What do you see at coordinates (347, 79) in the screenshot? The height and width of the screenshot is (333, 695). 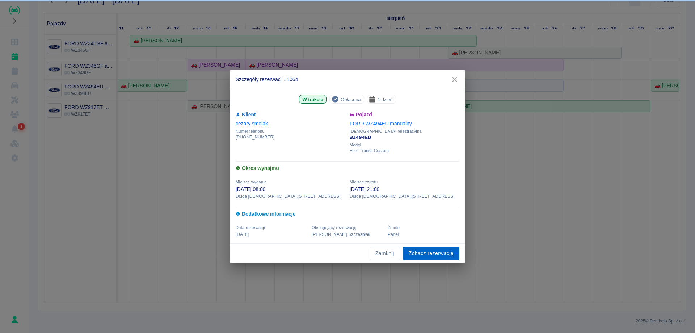 I see `h2: Szczegóły rezerwacji #1064` at bounding box center [347, 79].